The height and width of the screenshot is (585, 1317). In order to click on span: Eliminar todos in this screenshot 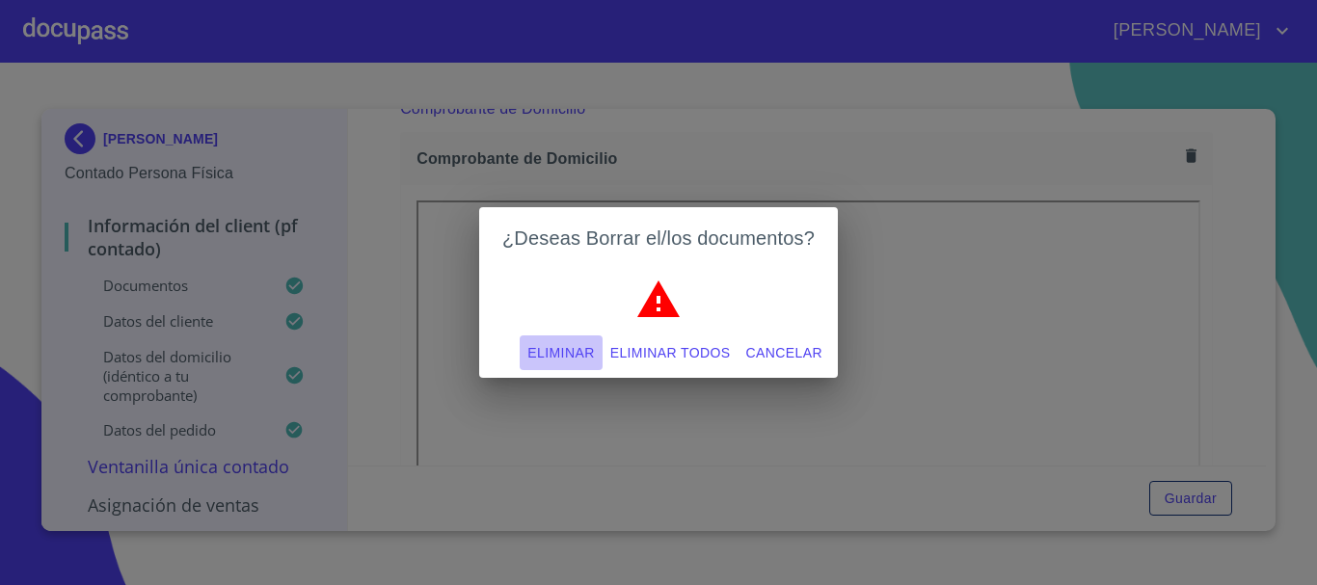, I will do `click(670, 353)`.